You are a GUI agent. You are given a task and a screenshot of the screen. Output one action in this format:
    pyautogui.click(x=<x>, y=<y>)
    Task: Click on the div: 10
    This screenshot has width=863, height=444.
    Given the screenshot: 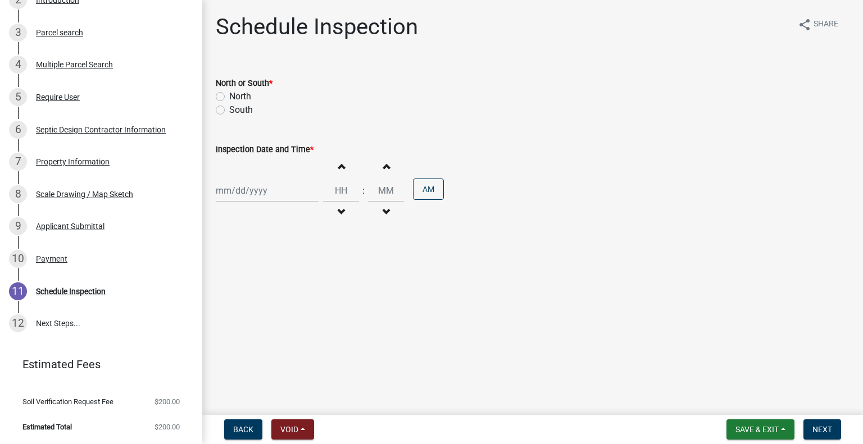 What is the action you would take?
    pyautogui.click(x=18, y=259)
    